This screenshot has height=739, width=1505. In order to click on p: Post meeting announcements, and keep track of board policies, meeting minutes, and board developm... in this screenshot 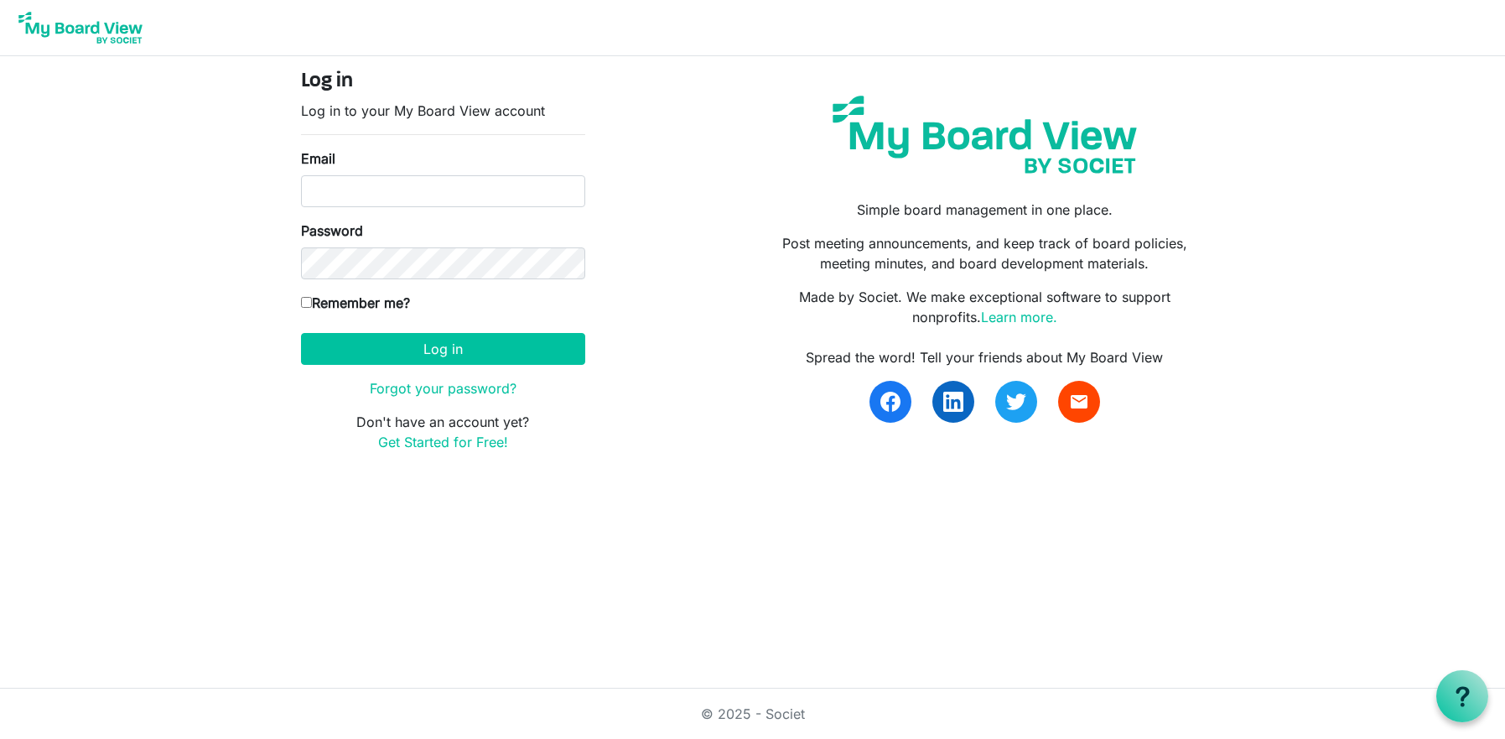, I will do `click(985, 253)`.